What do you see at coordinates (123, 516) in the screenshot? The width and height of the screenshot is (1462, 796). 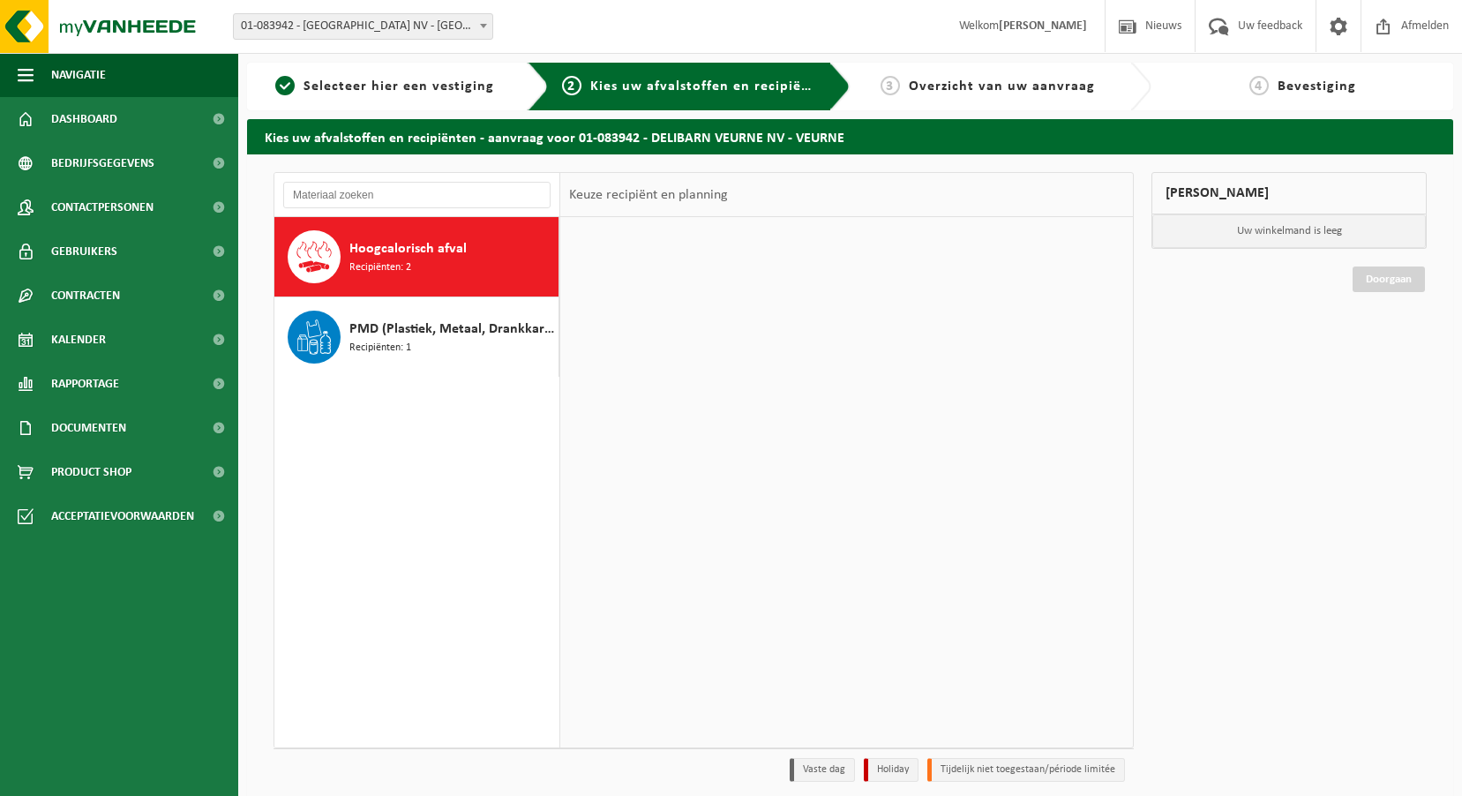 I see `span: Acceptatievoorwaarden` at bounding box center [123, 516].